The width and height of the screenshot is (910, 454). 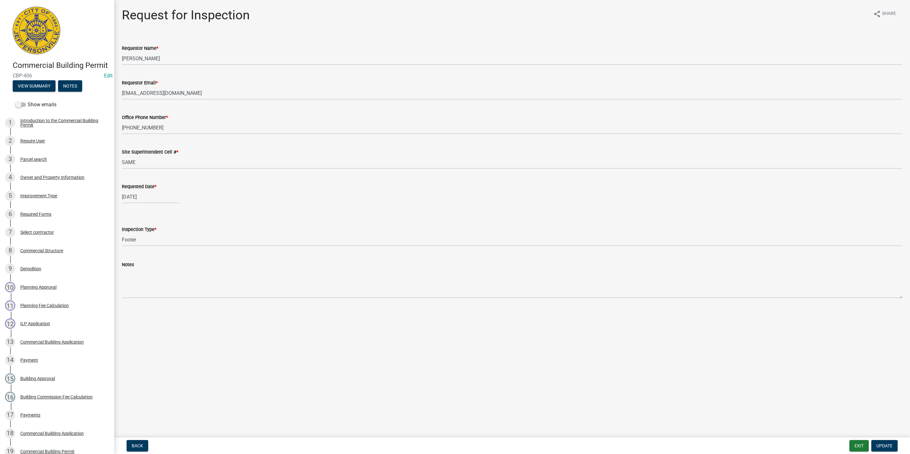 I want to click on wm-modal-confirm: Notes, so click(x=70, y=86).